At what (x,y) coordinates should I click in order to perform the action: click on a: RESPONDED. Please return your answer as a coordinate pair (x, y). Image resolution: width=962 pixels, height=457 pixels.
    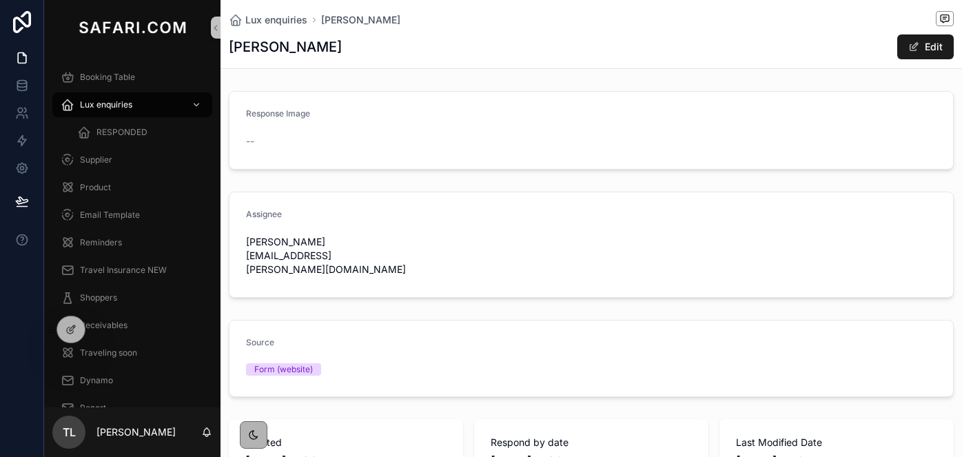
    Looking at the image, I should click on (141, 132).